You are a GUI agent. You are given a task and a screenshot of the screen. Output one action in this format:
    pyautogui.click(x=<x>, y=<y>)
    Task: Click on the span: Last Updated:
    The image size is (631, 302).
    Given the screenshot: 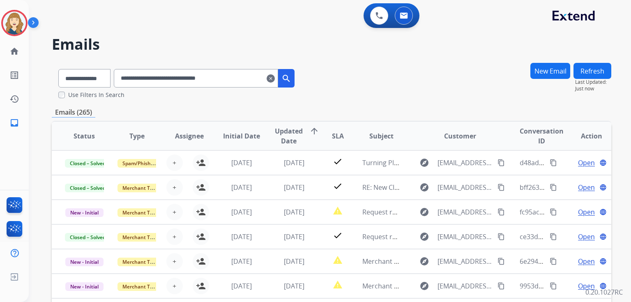 What is the action you would take?
    pyautogui.click(x=593, y=82)
    